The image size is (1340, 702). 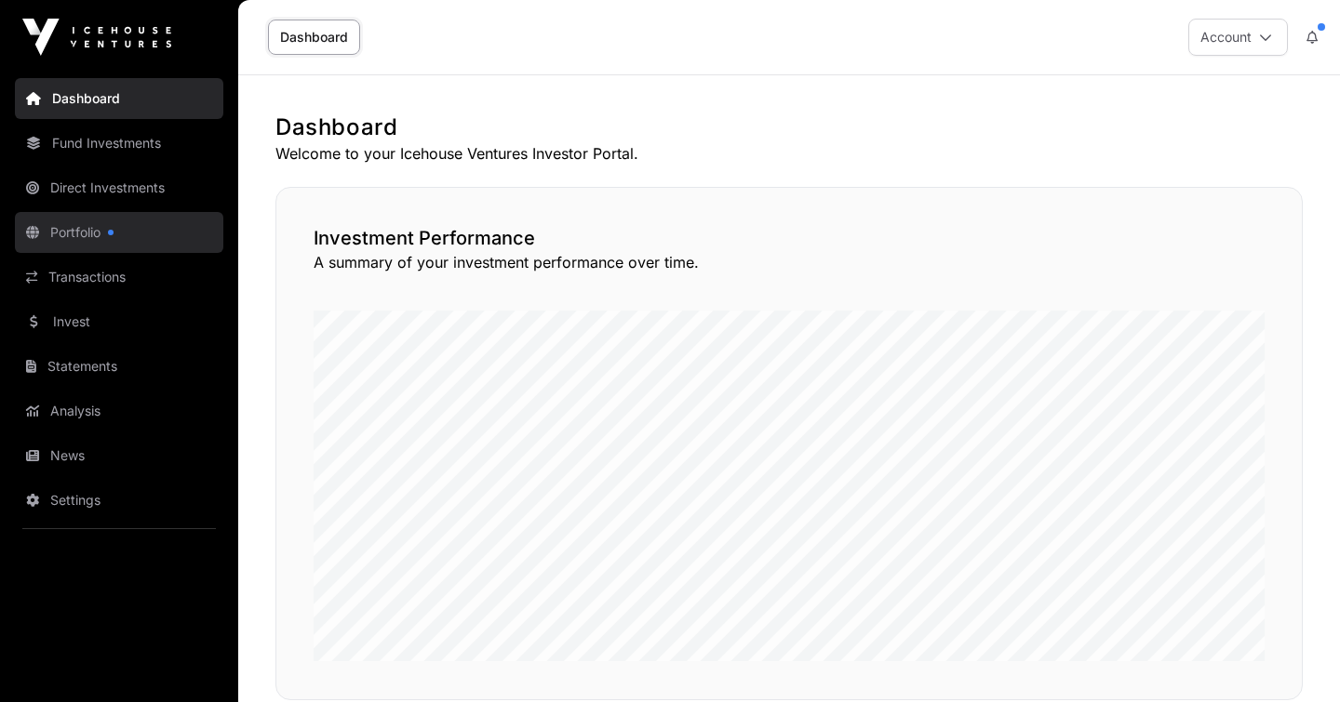 I want to click on p: A summary of your investment performance over time., so click(x=789, y=262).